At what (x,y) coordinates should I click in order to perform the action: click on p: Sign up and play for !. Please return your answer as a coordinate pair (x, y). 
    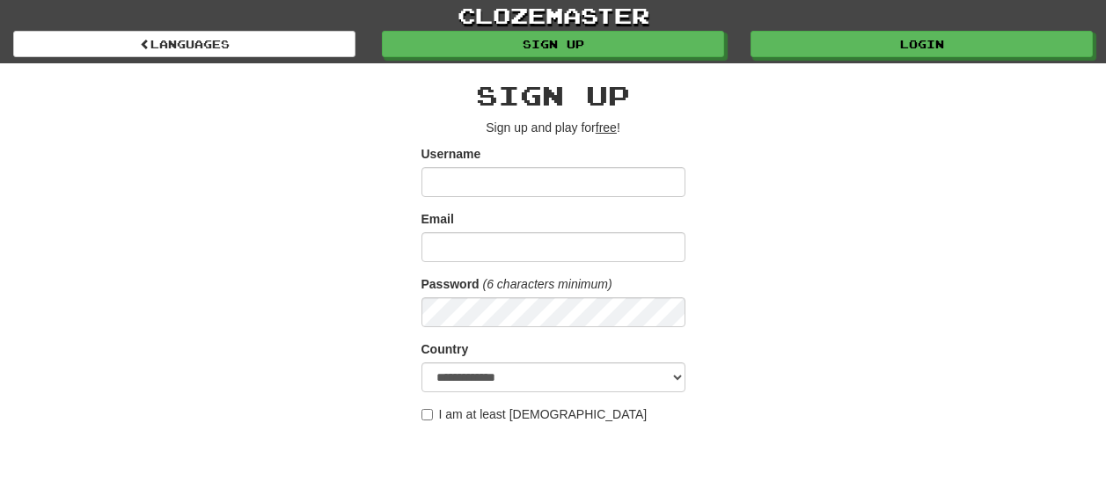
    Looking at the image, I should click on (553, 128).